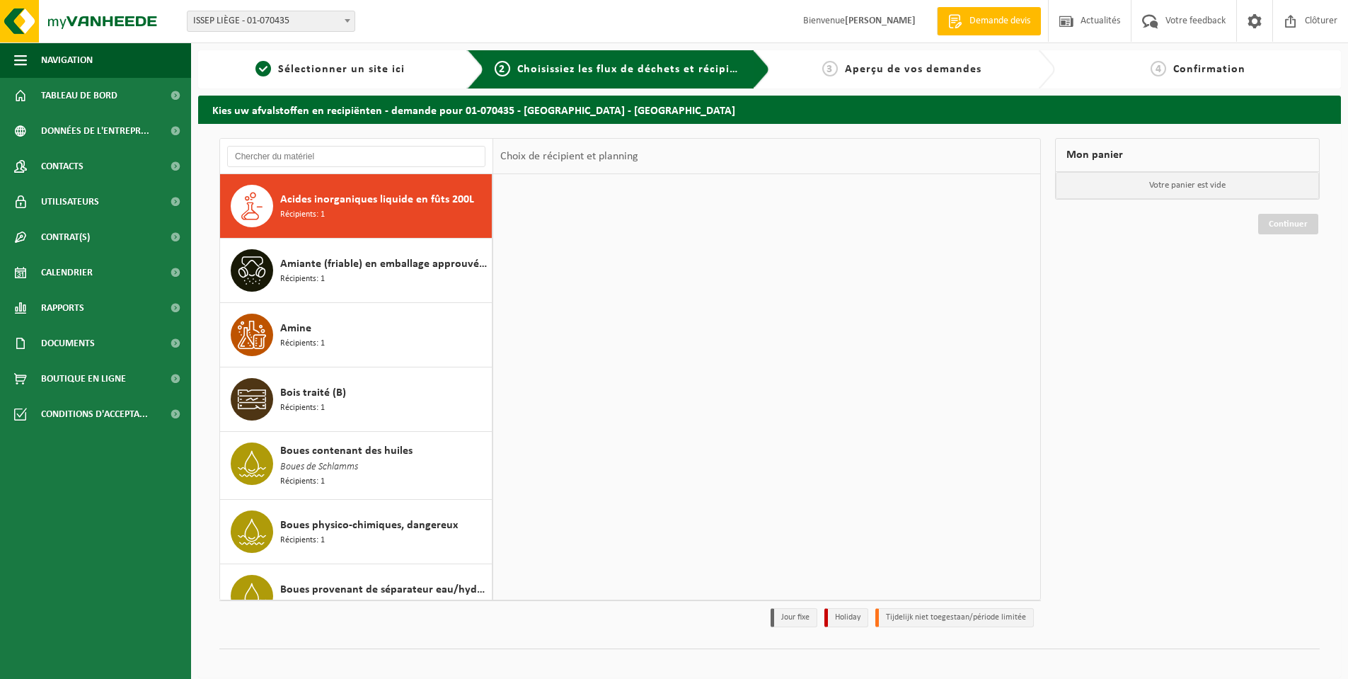 This screenshot has width=1348, height=679. Describe the element at coordinates (384, 590) in the screenshot. I see `span: Boues provenant de séparateur eau/hydrocarbures` at that location.